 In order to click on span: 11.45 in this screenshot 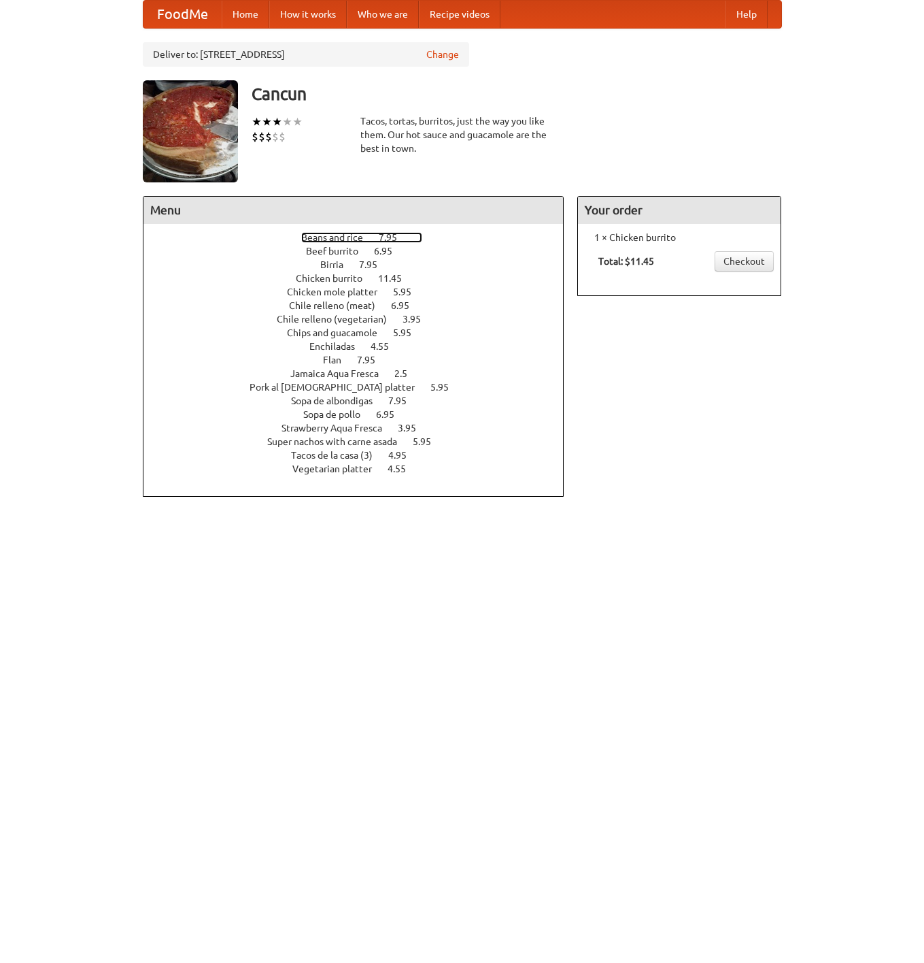, I will do `click(397, 278)`.